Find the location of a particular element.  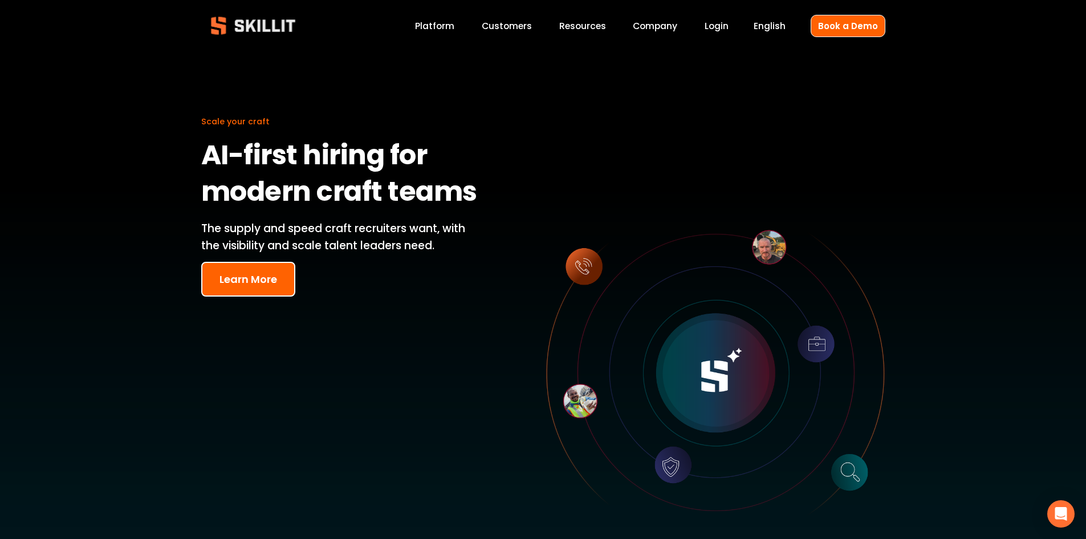

a: Login is located at coordinates (717, 26).